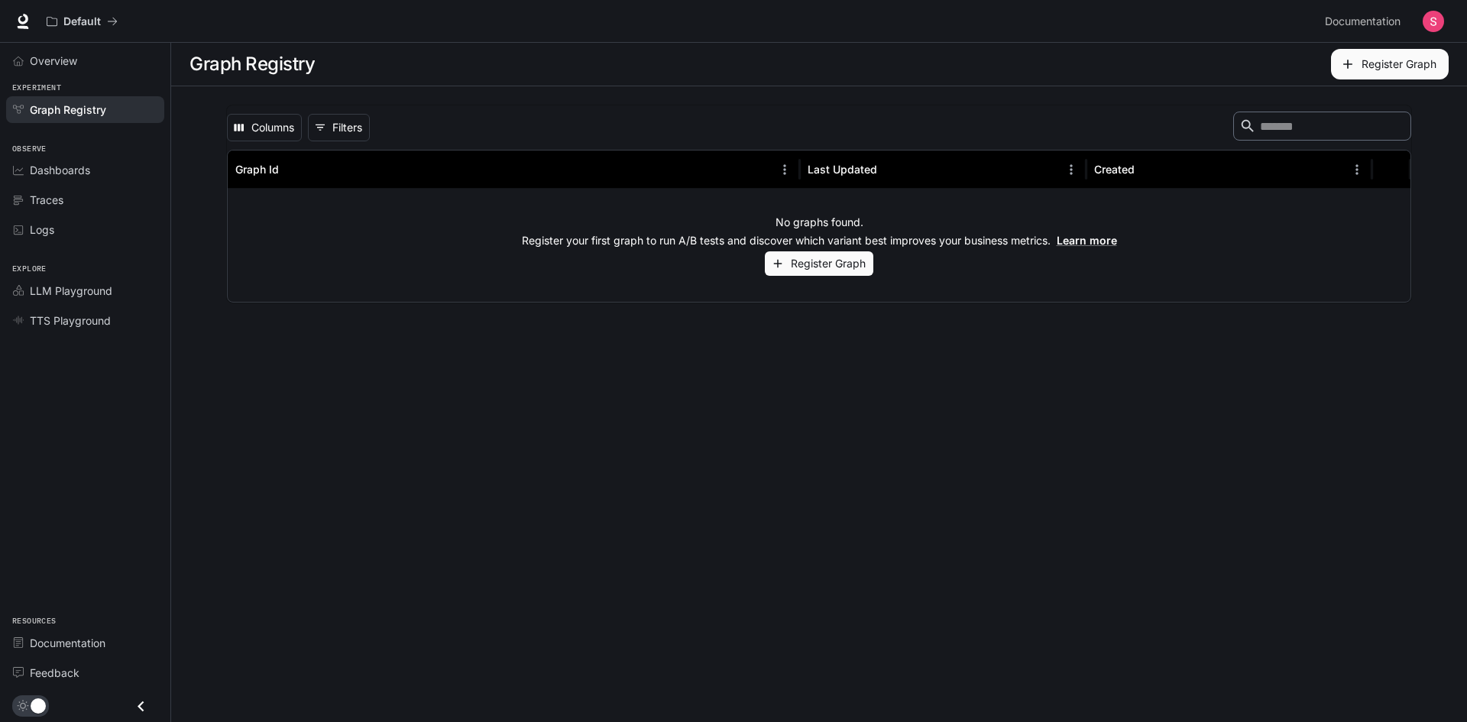 The image size is (1467, 722). Describe the element at coordinates (85, 199) in the screenshot. I see `a: Traces` at that location.